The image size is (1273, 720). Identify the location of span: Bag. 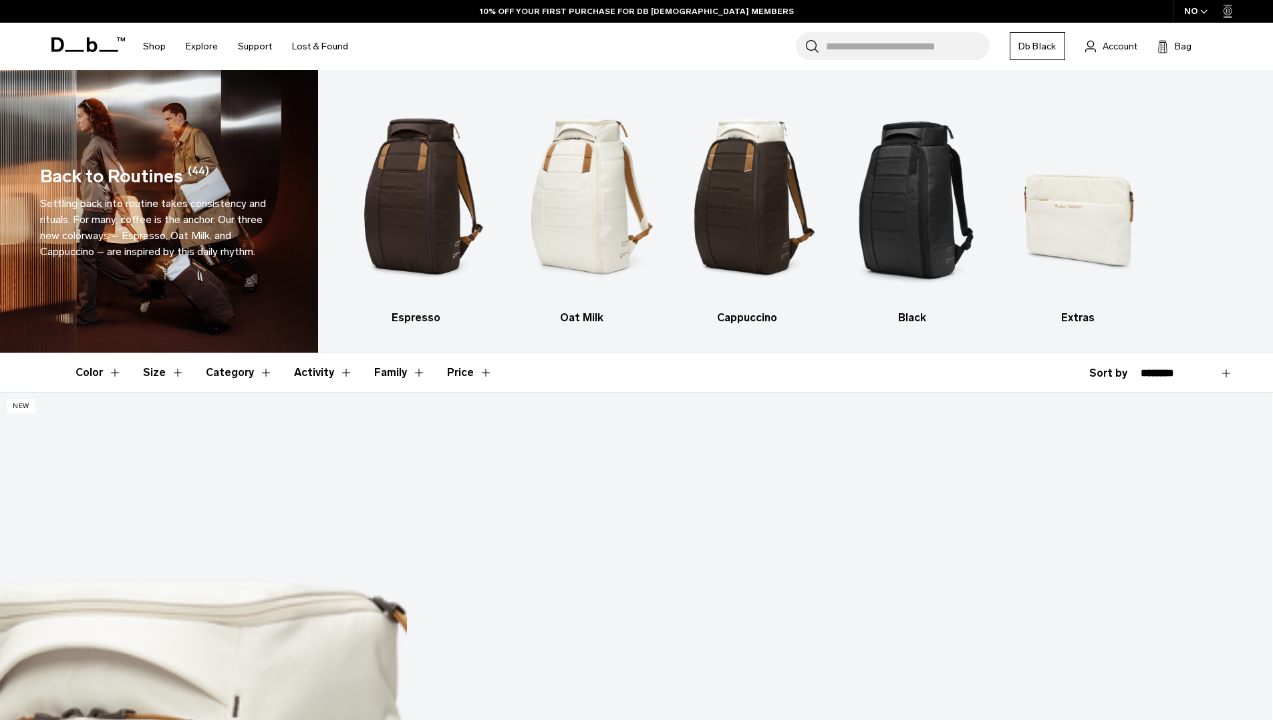
(1183, 46).